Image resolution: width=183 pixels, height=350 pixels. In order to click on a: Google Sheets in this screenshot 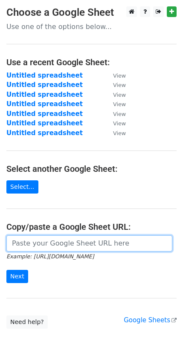, I will do `click(150, 320)`.